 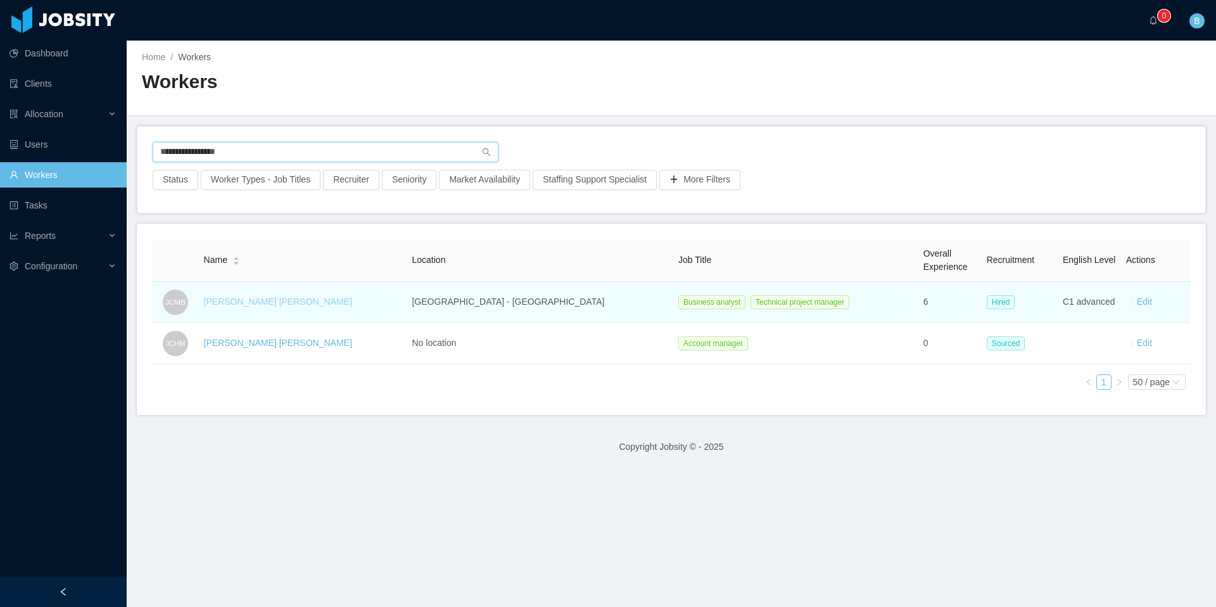 What do you see at coordinates (1151, 382) in the screenshot?
I see `div: 50 / page` at bounding box center [1151, 382].